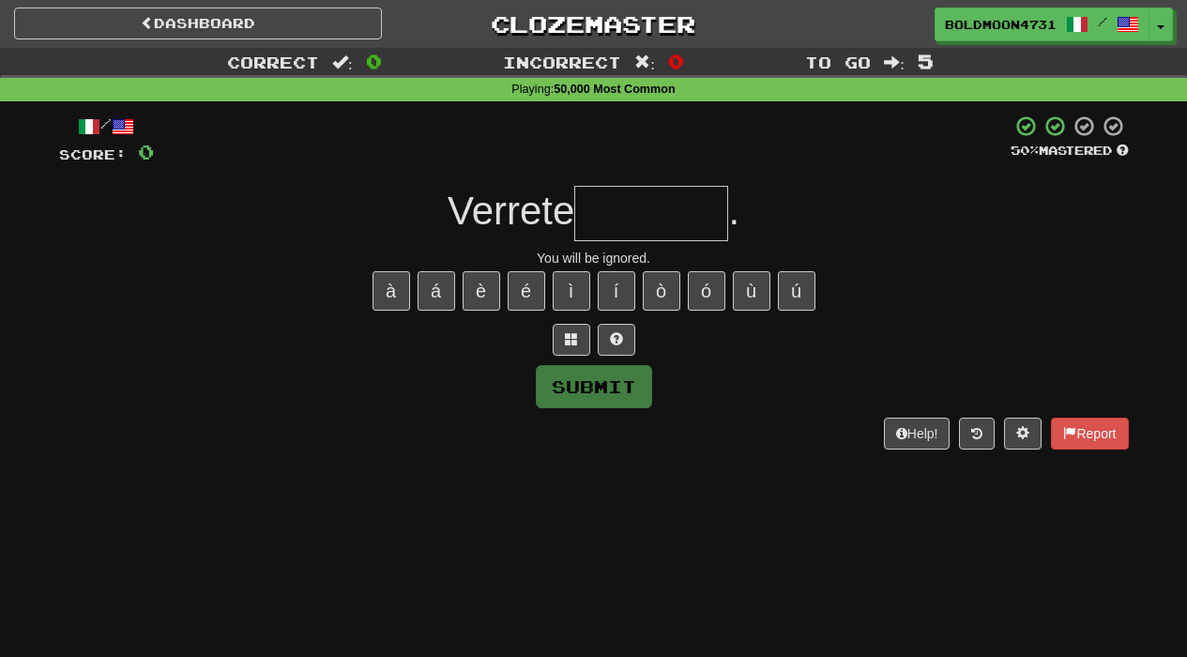  I want to click on div: Mastered, so click(1070, 151).